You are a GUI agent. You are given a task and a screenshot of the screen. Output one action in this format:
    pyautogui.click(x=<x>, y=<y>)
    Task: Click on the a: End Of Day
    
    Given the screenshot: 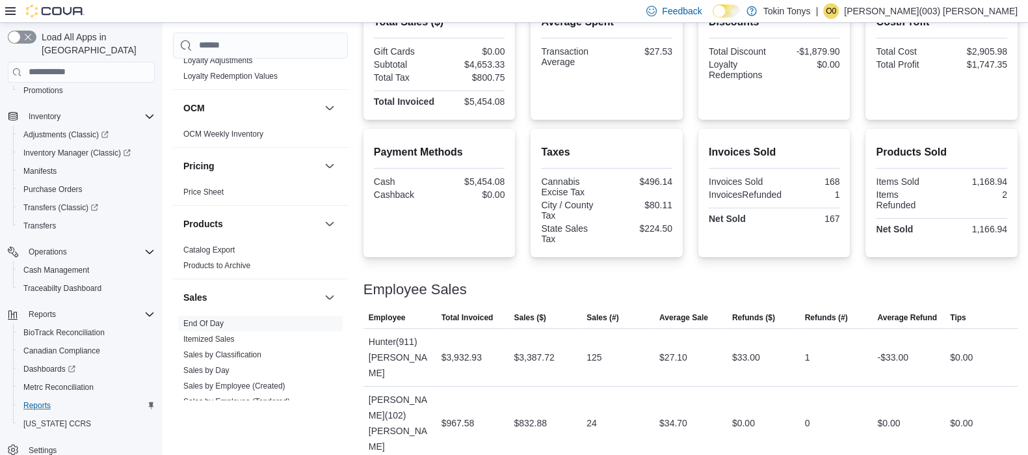 What is the action you would take?
    pyautogui.click(x=204, y=323)
    